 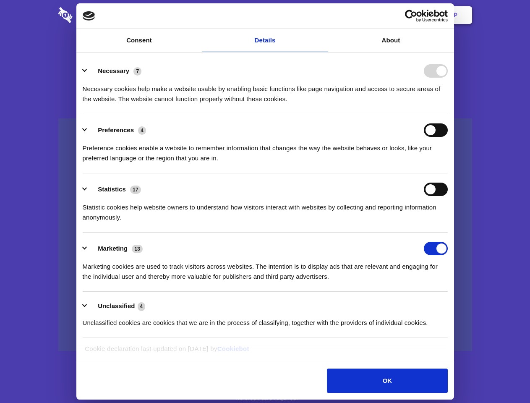 I want to click on label: Necessary, so click(x=113, y=70).